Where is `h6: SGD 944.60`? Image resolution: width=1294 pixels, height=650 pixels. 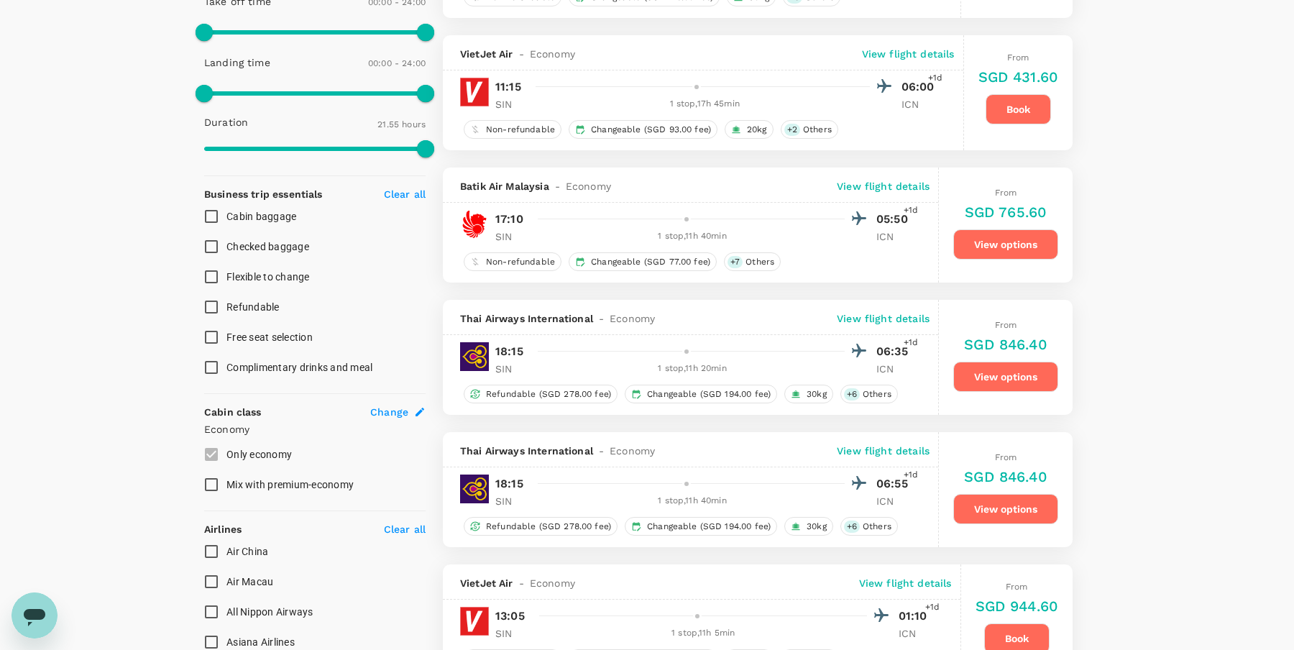
h6: SGD 944.60 is located at coordinates (1017, 606).